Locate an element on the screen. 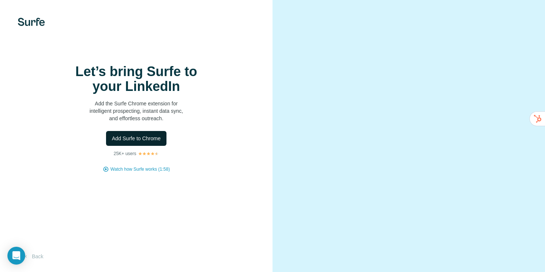 The height and width of the screenshot is (272, 545). button: Back is located at coordinates (33, 256).